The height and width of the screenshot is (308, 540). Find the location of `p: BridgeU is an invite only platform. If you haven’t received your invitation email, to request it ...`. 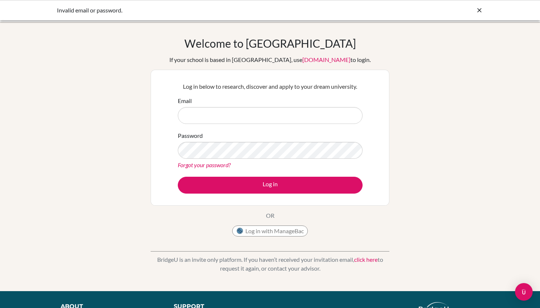

p: BridgeU is an invite only platform. If you haven’t received your invitation email, to request it ... is located at coordinates (270, 264).